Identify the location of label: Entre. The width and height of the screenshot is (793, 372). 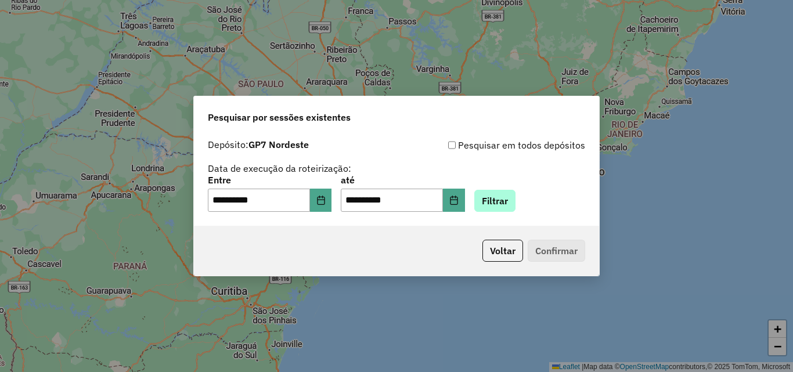
(269, 180).